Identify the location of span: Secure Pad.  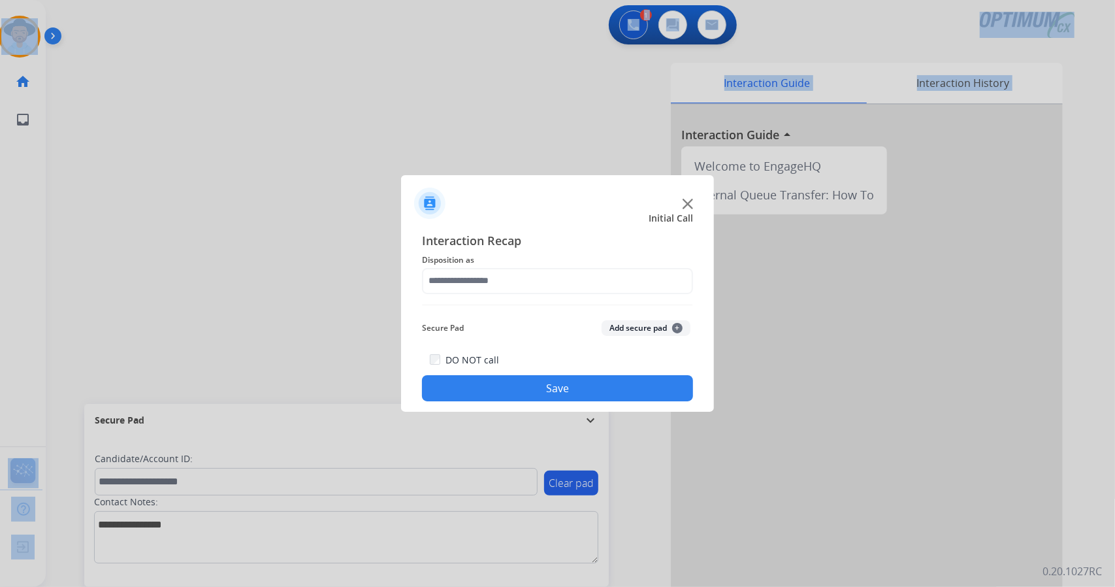
(443, 328).